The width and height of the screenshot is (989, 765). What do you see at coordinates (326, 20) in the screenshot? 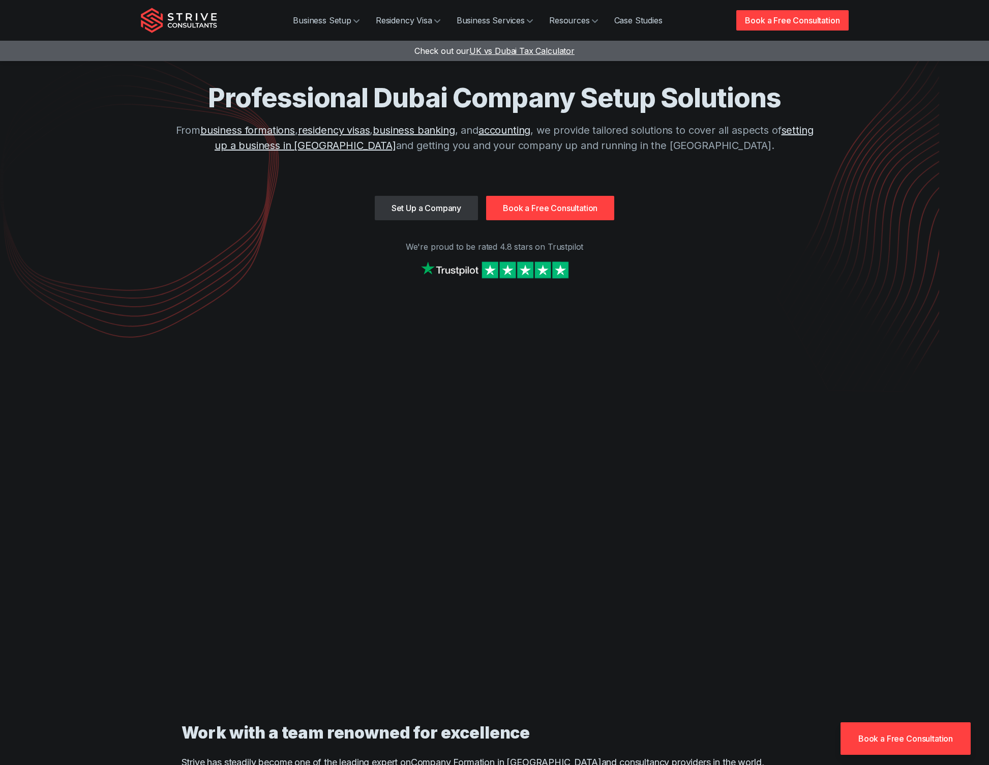
I see `a: Business Setup` at bounding box center [326, 20].